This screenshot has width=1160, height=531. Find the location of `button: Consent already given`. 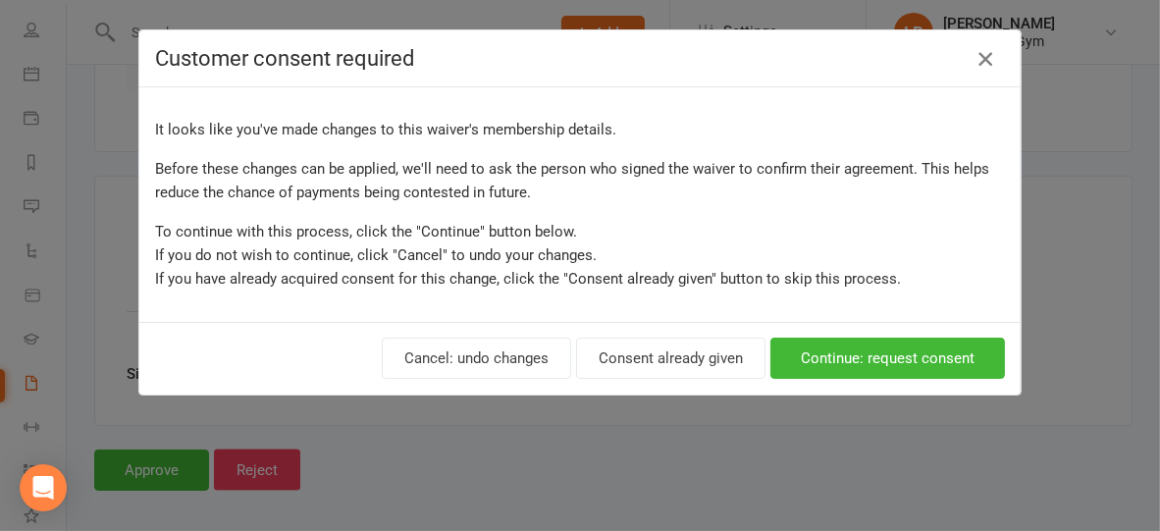

button: Consent already given is located at coordinates (670, 358).